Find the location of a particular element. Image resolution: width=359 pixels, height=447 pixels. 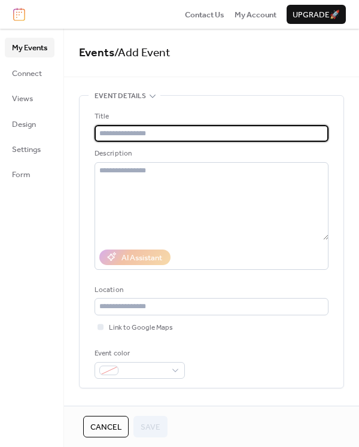

div: Location is located at coordinates (210, 290).